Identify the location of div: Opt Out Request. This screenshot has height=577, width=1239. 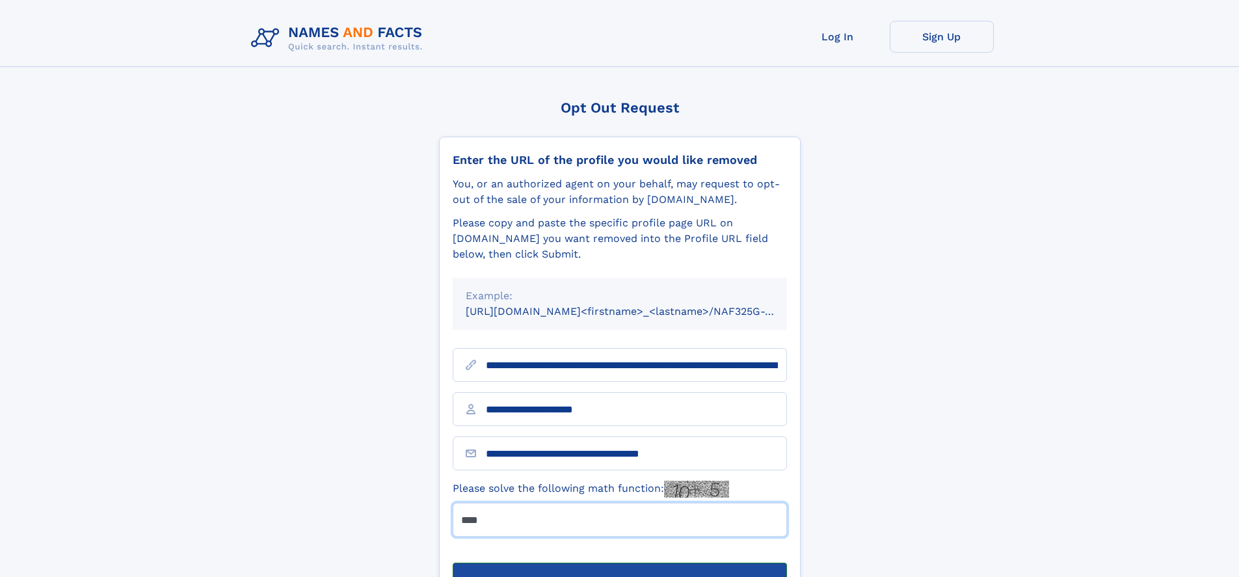
(620, 107).